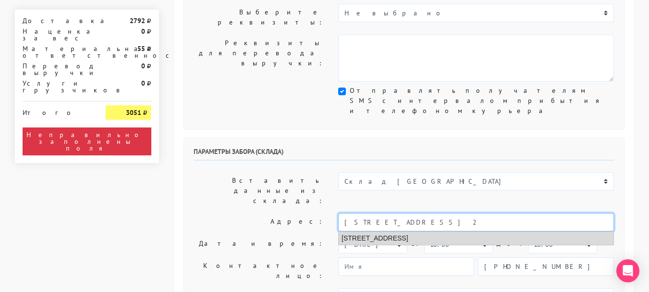 This screenshot has height=292, width=649. Describe the element at coordinates (259, 58) in the screenshot. I see `label: Реквизиты для перевода выручки:` at that location.